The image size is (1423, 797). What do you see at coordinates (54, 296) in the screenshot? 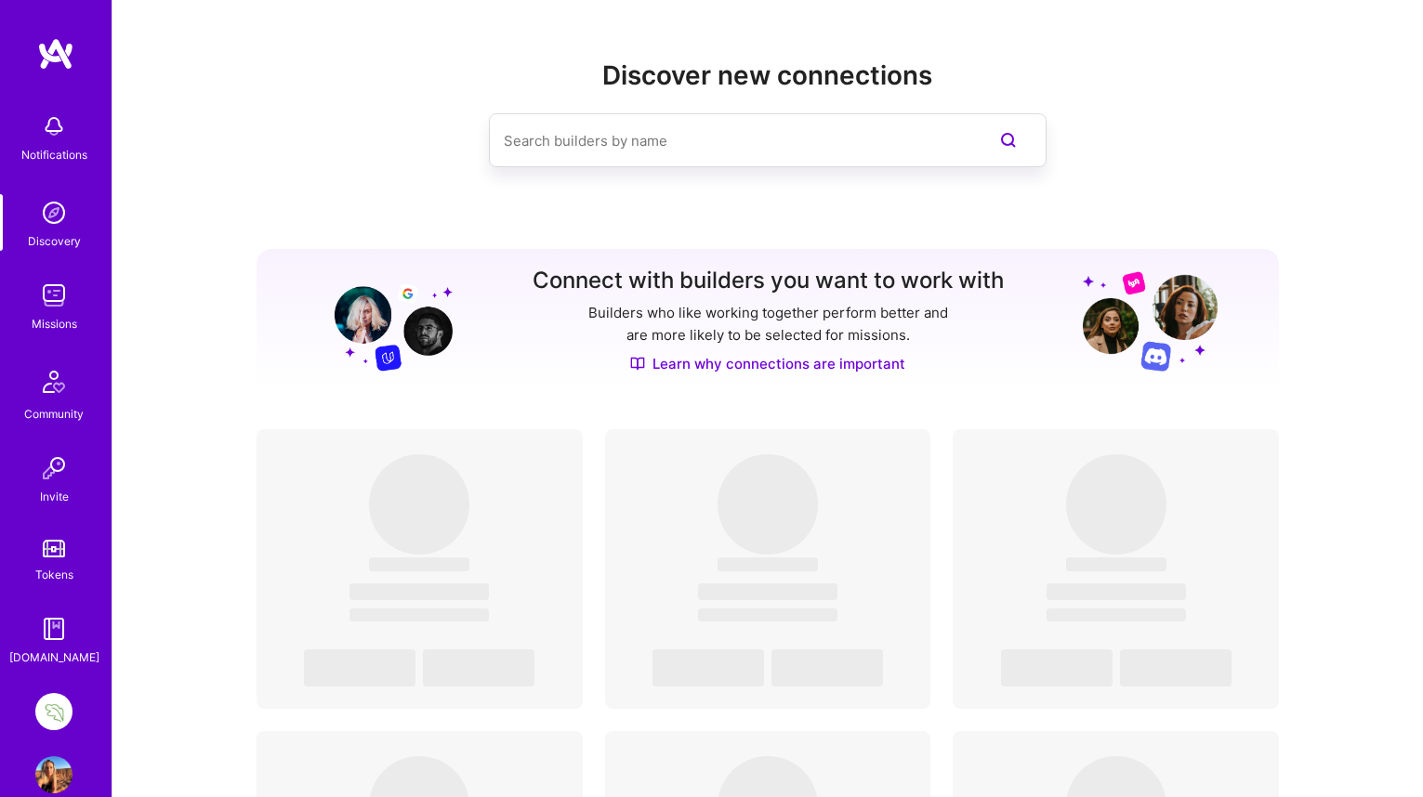
I see `img: teamwork` at bounding box center [54, 296].